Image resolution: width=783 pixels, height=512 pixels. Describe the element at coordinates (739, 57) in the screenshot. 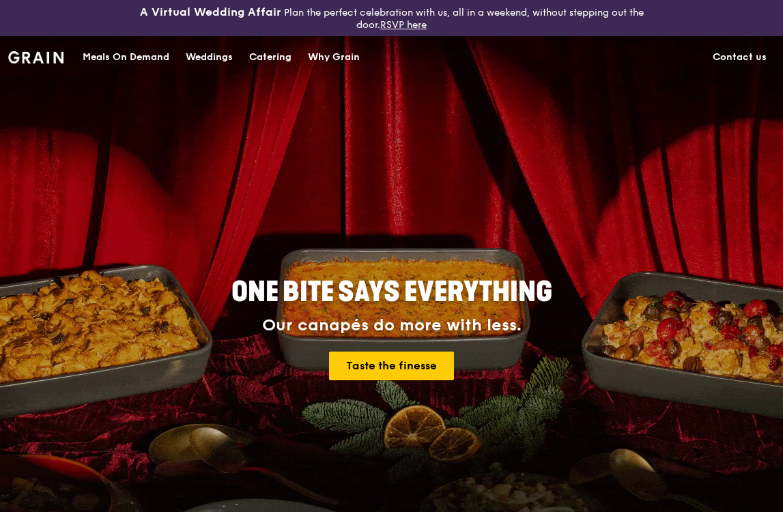

I see `a: Contact us` at that location.